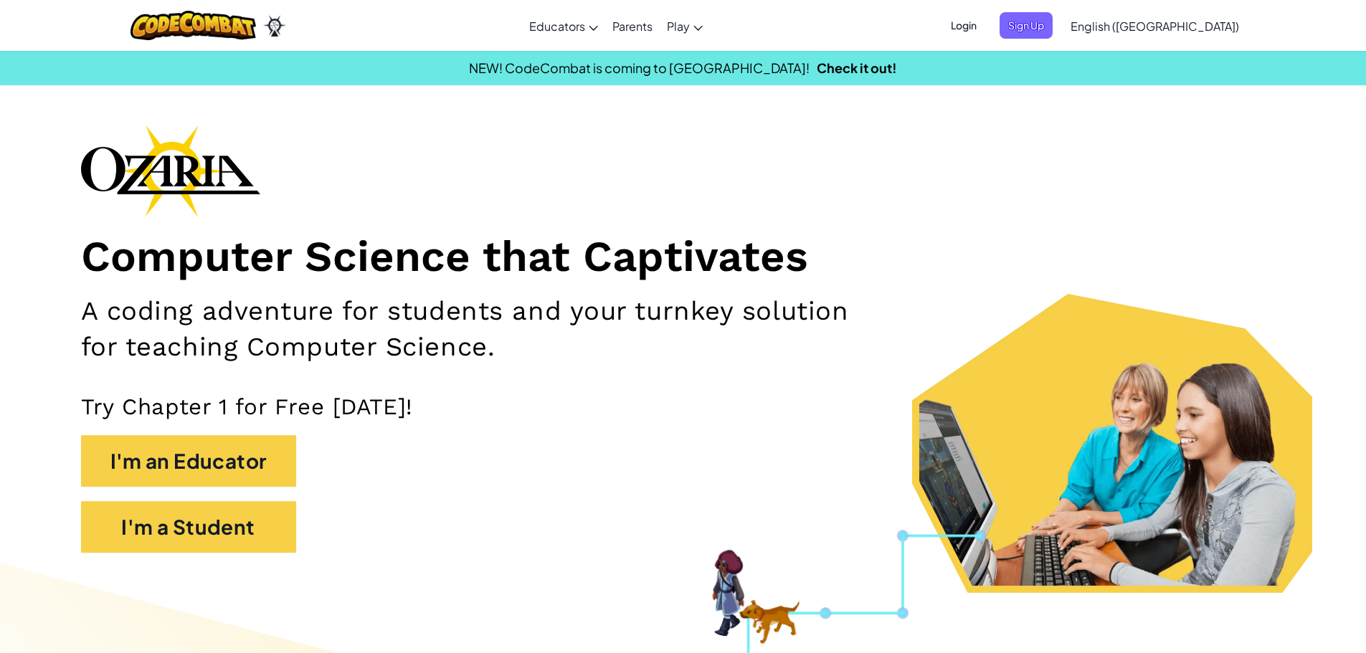 The width and height of the screenshot is (1366, 653). Describe the element at coordinates (632, 26) in the screenshot. I see `a: Parents` at that location.